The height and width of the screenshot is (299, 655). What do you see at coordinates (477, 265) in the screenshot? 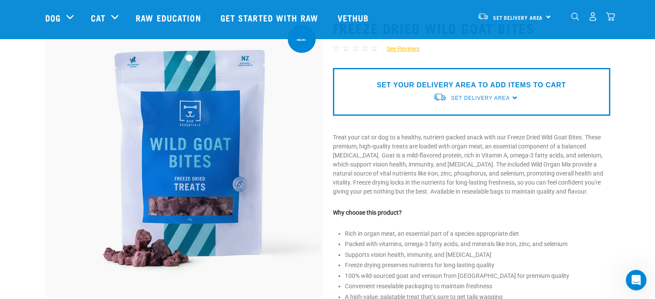
I see `li: Freeze drying preserves nutrients for long-lasting quality` at bounding box center [477, 265].